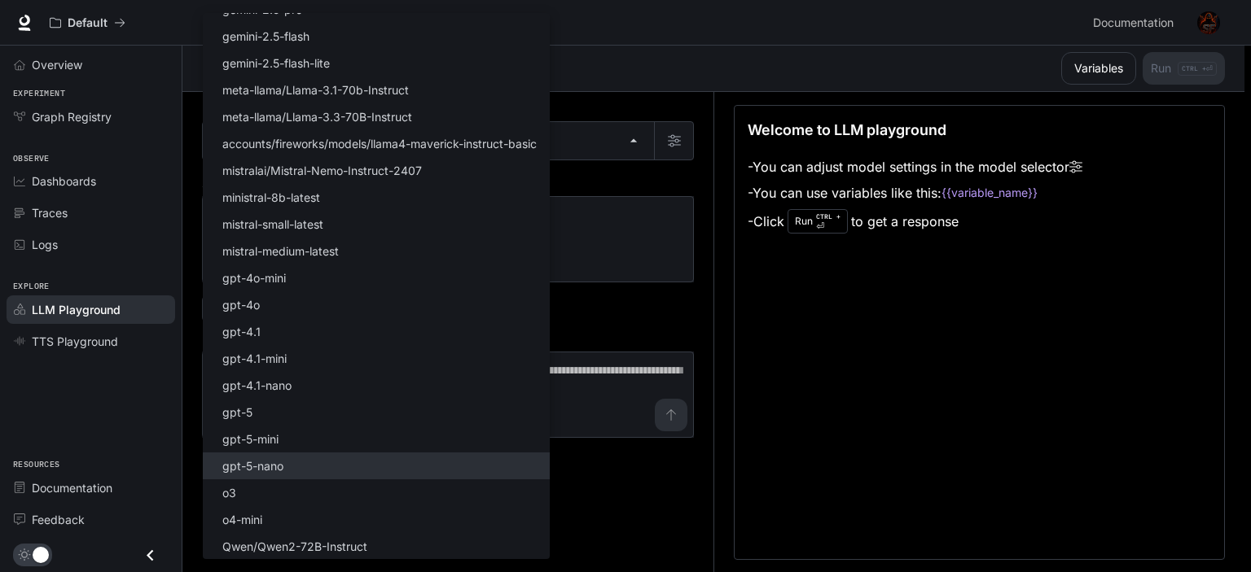  I want to click on p: gemini-2.5-flash, so click(265, 36).